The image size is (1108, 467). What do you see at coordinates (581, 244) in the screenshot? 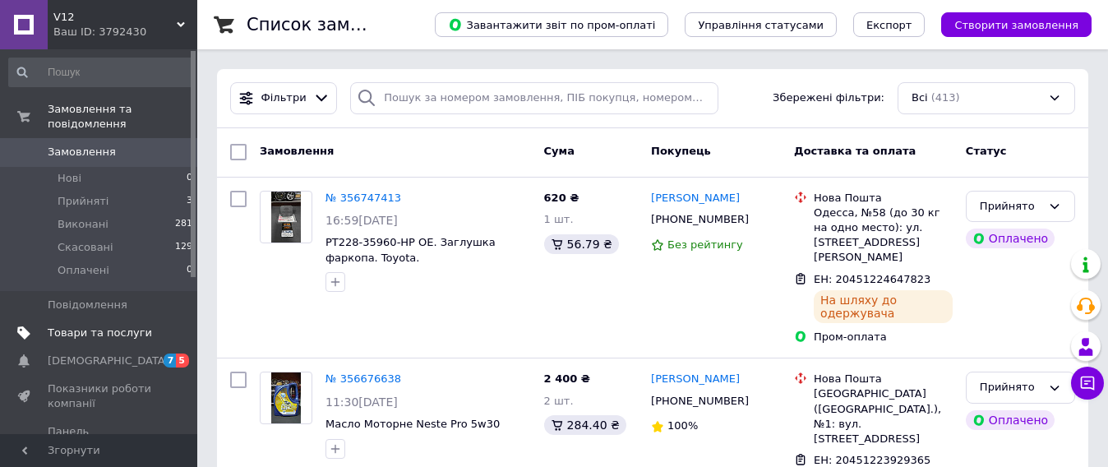
I see `div: 56.79 ₴` at bounding box center [581, 244].